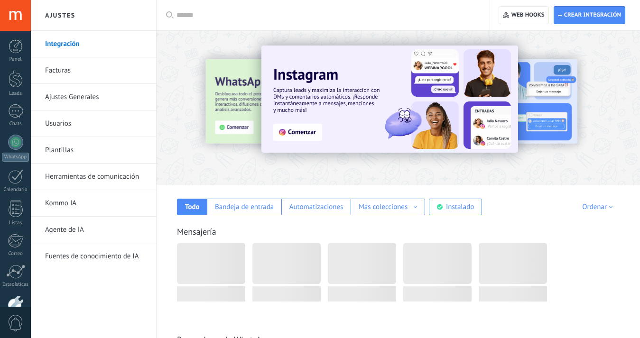  I want to click on div: Estadísticas, so click(16, 285).